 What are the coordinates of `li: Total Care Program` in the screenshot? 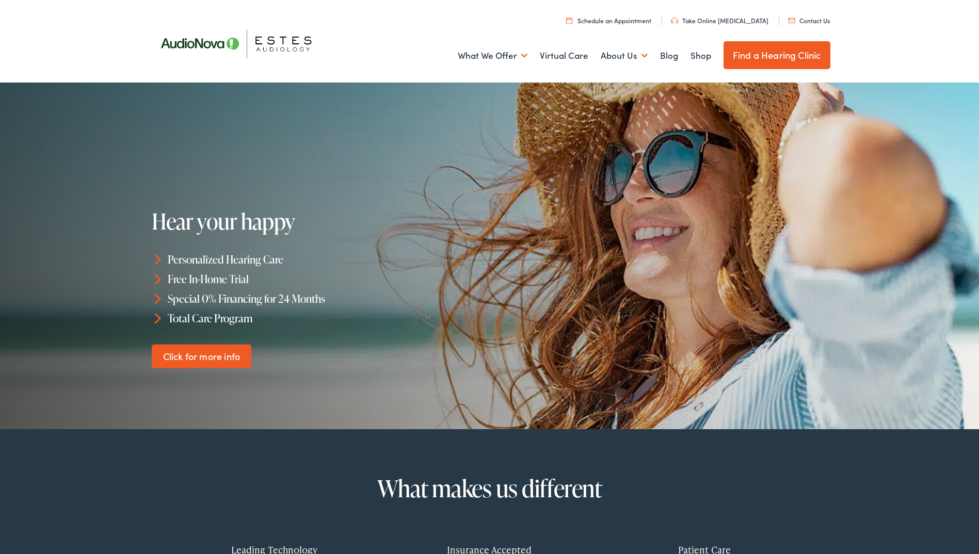 It's located at (323, 318).